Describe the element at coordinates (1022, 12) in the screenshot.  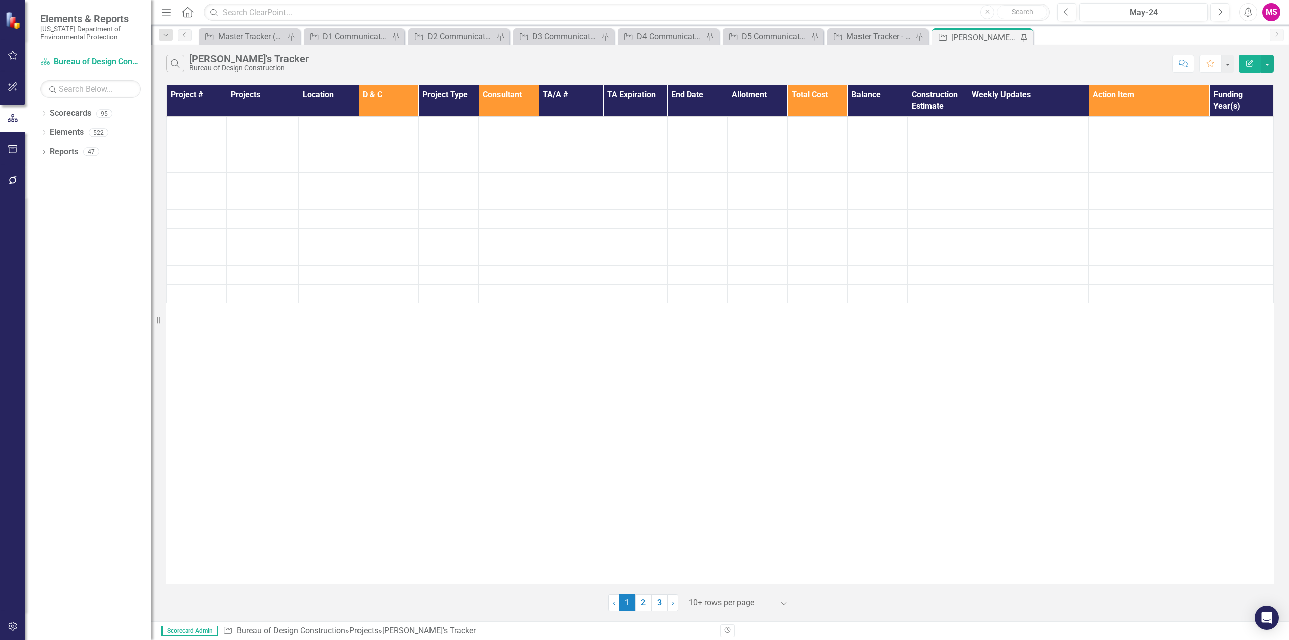
I see `span: Search` at that location.